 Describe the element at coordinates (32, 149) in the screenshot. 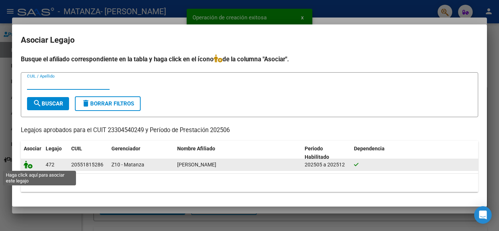

I see `span: Asociar` at that location.